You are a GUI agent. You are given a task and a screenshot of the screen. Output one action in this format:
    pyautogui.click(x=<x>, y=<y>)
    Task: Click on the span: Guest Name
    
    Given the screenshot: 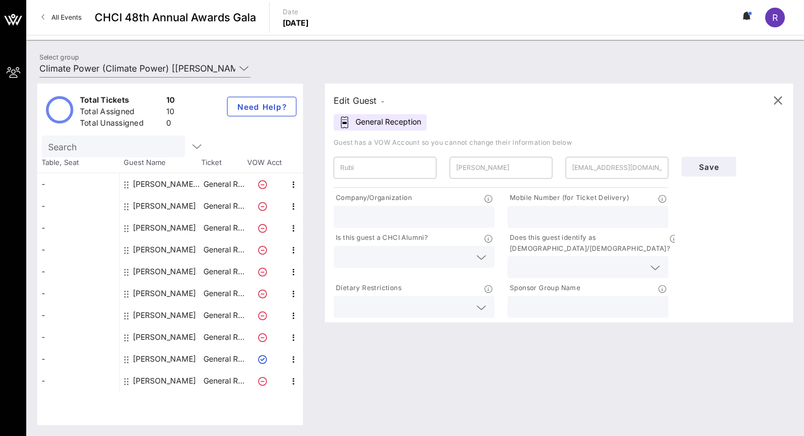 What is the action you would take?
    pyautogui.click(x=160, y=163)
    